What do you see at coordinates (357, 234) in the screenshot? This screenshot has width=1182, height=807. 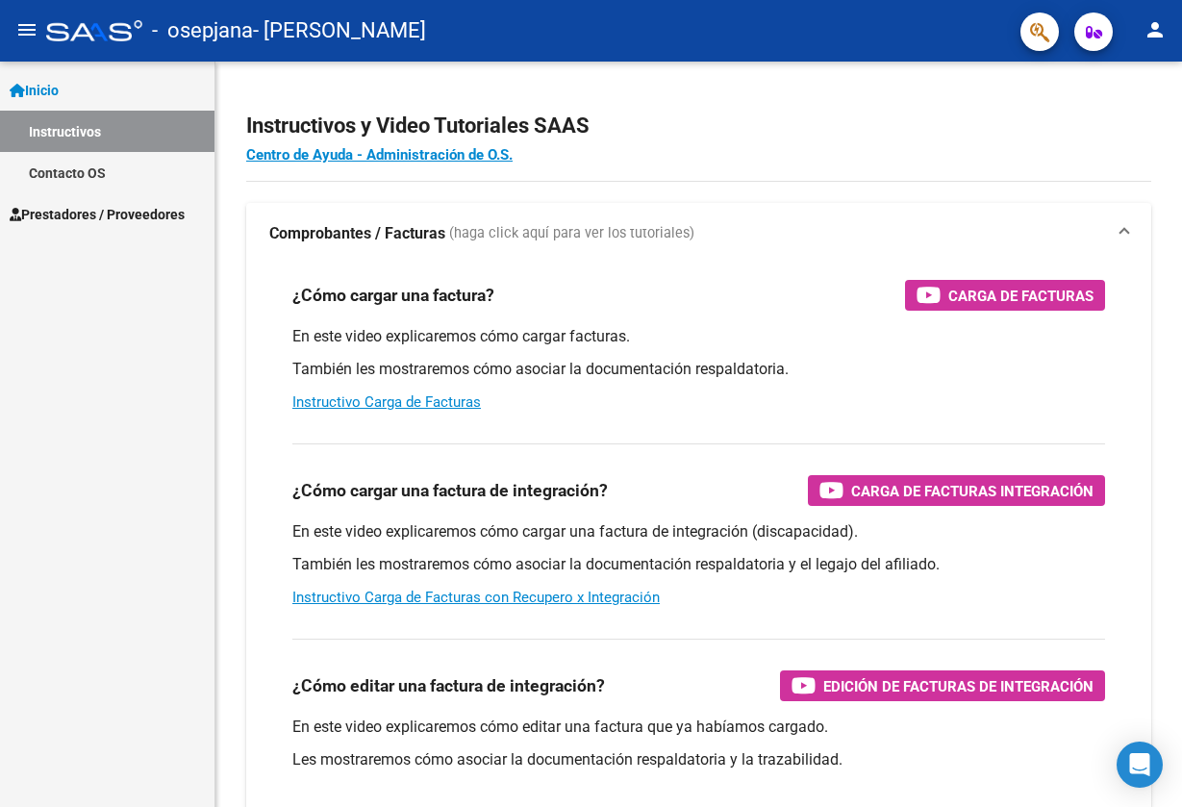 I see `strong: Comprobantes / Facturas` at bounding box center [357, 234].